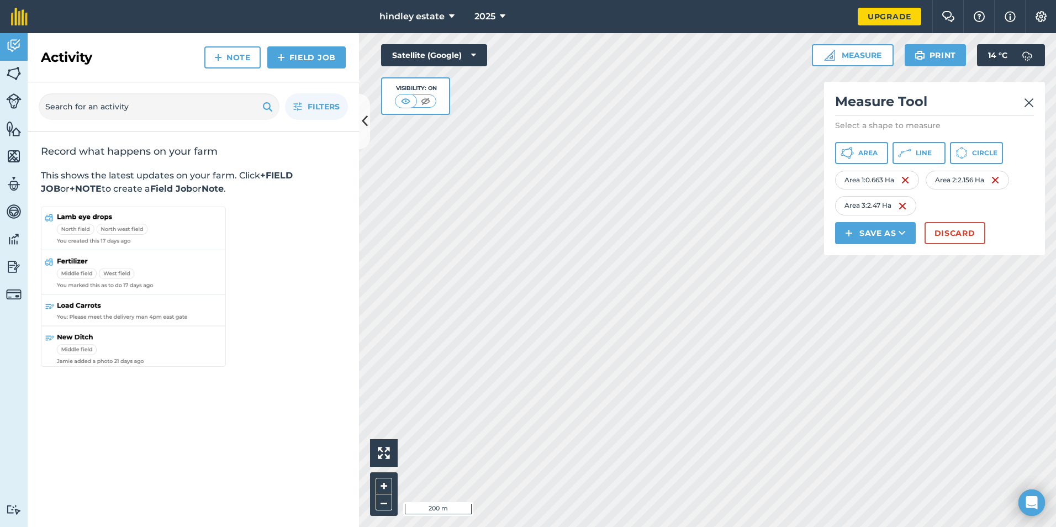  I want to click on img: Ruler icon, so click(830, 55).